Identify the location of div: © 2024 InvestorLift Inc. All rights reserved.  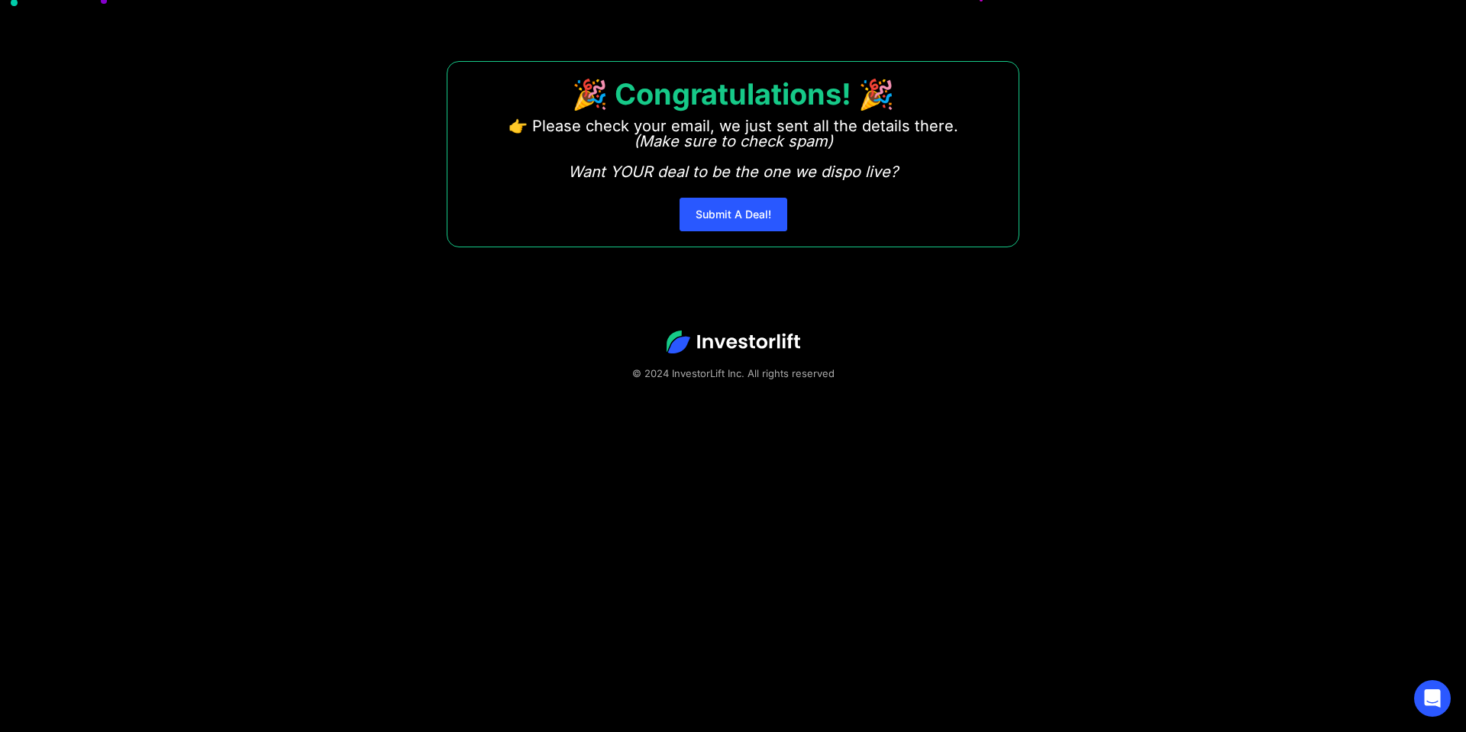
(733, 373).